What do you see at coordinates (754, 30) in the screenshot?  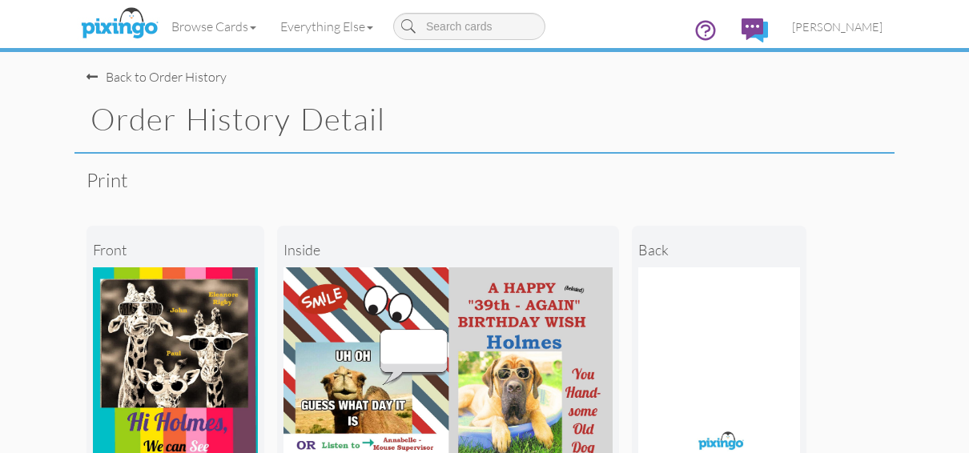 I see `img: comments.svg` at bounding box center [754, 30].